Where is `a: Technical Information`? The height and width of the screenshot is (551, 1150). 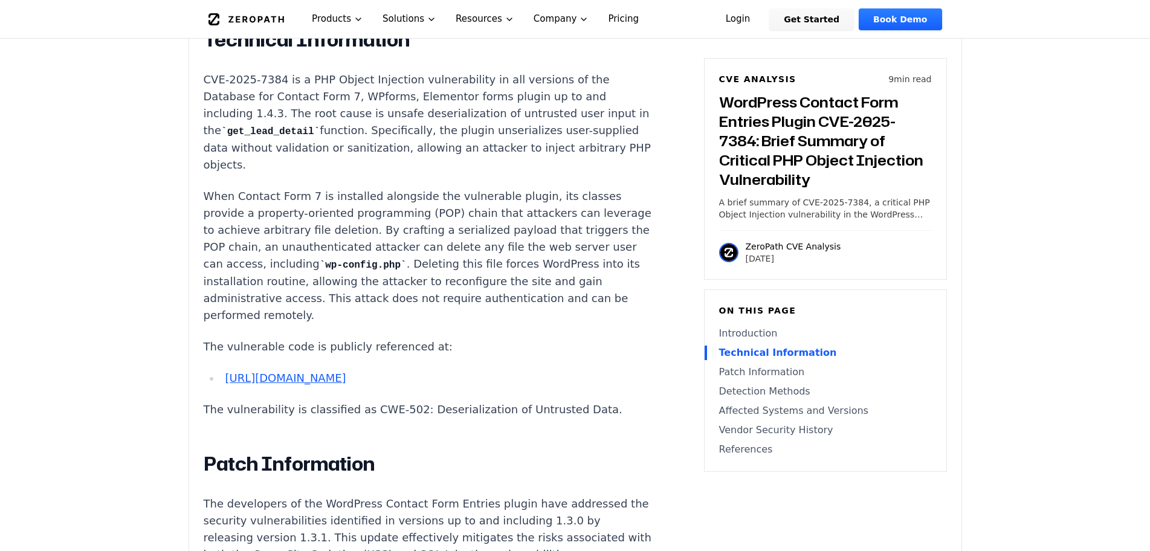
a: Technical Information is located at coordinates (826, 353).